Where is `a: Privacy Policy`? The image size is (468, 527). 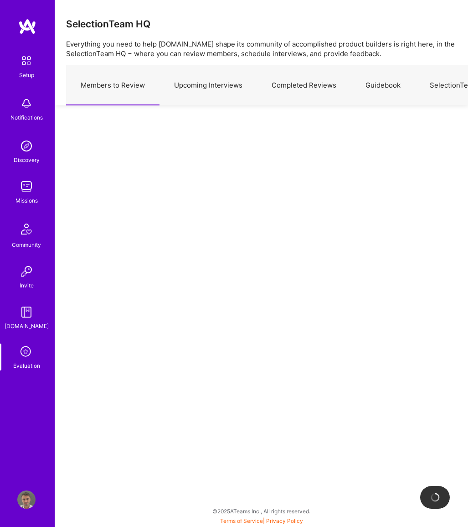
a: Privacy Policy is located at coordinates (285, 520).